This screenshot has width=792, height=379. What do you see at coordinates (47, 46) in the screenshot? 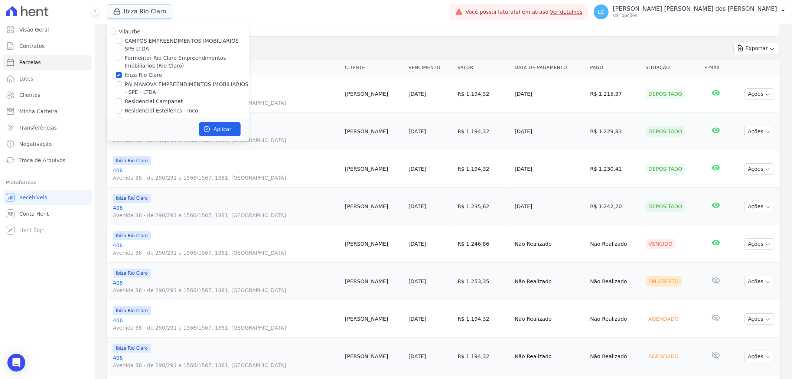
I see `a: Contratos` at bounding box center [47, 46].